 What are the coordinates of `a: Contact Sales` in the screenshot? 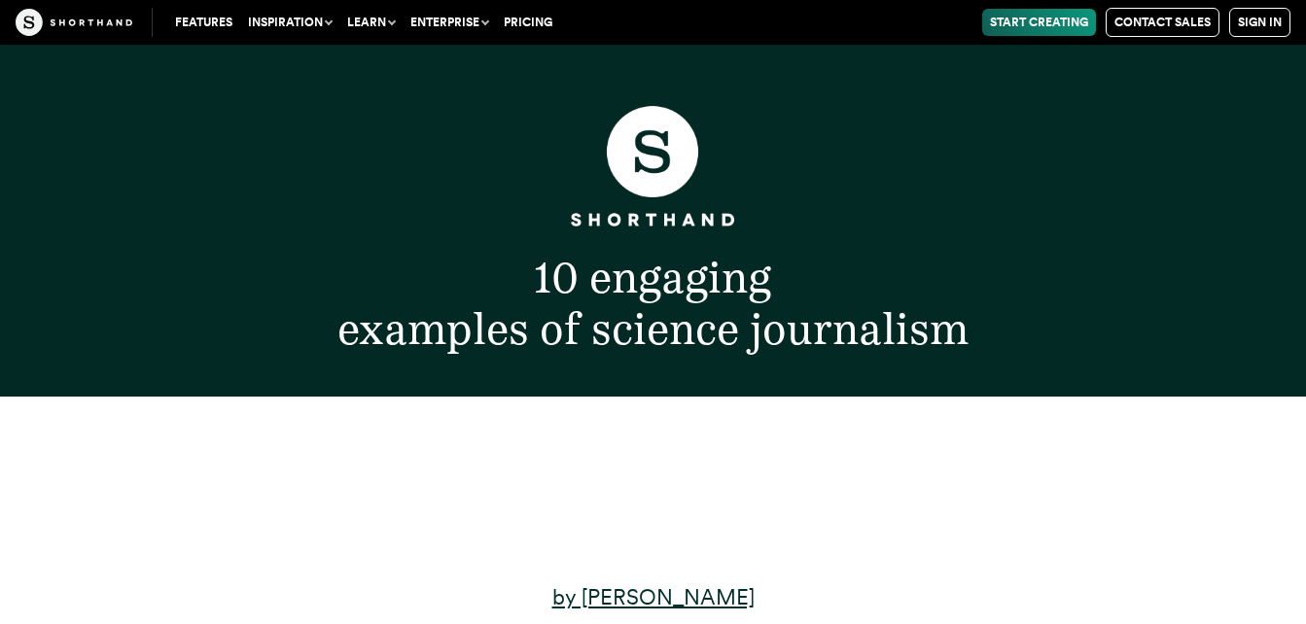 It's located at (1162, 22).